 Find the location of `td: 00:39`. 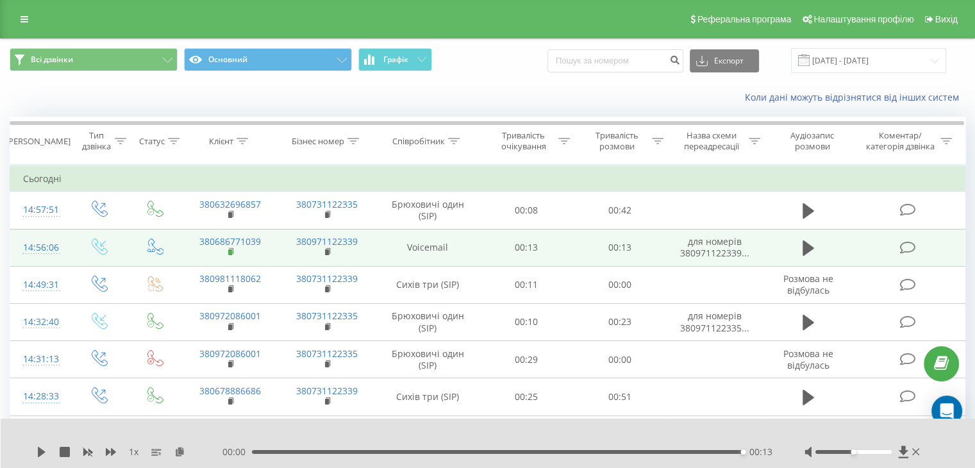

td: 00:39 is located at coordinates (619, 434).